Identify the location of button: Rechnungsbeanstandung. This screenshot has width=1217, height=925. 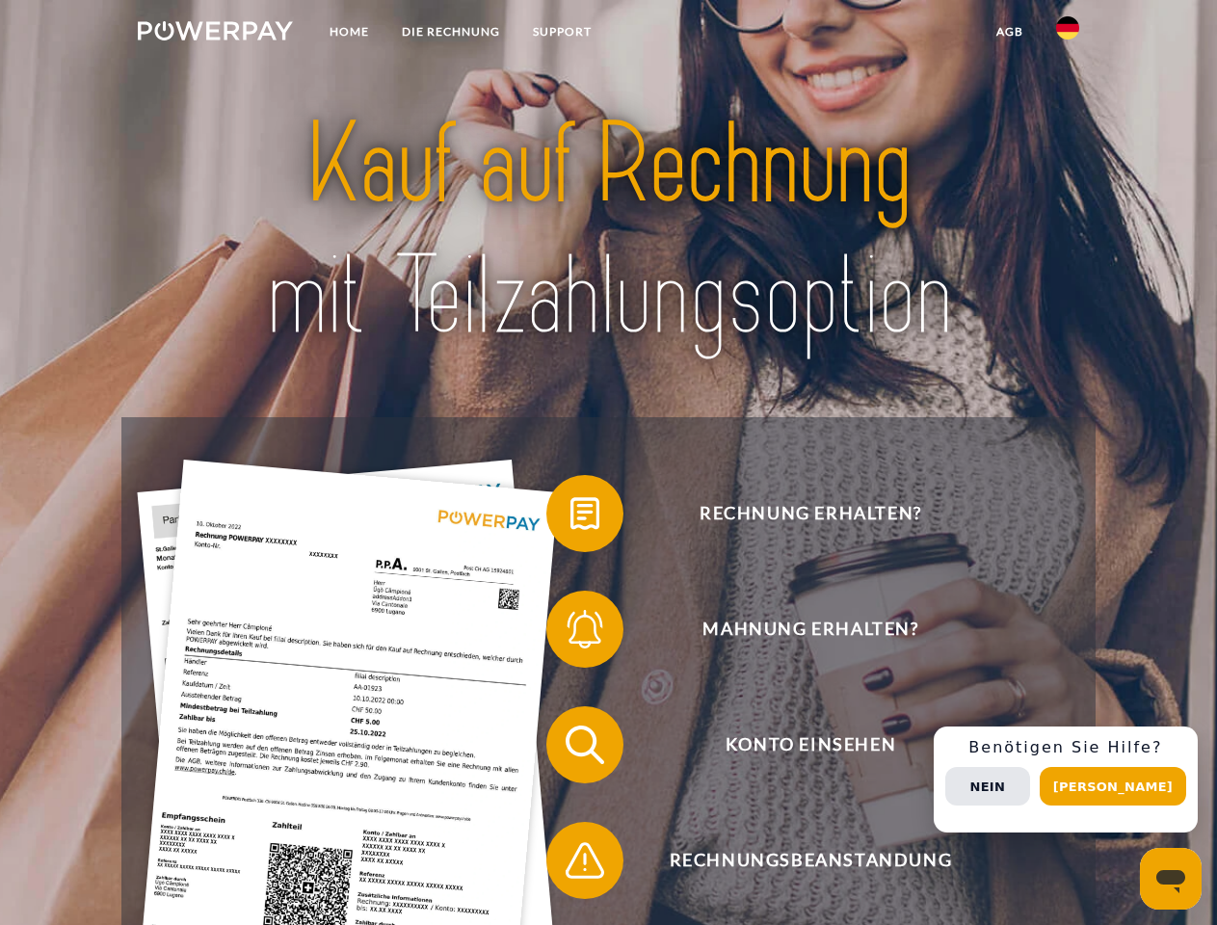
(797, 861).